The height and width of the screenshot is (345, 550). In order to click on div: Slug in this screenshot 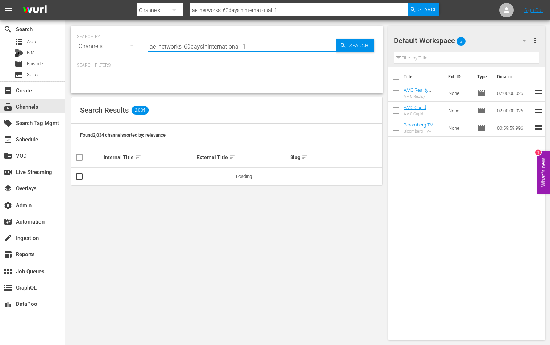, I will do `click(335, 157)`.